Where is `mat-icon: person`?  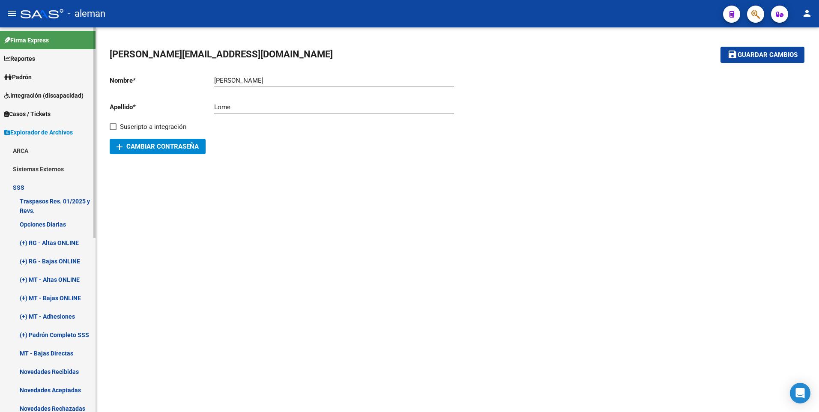
mat-icon: person is located at coordinates (807, 13).